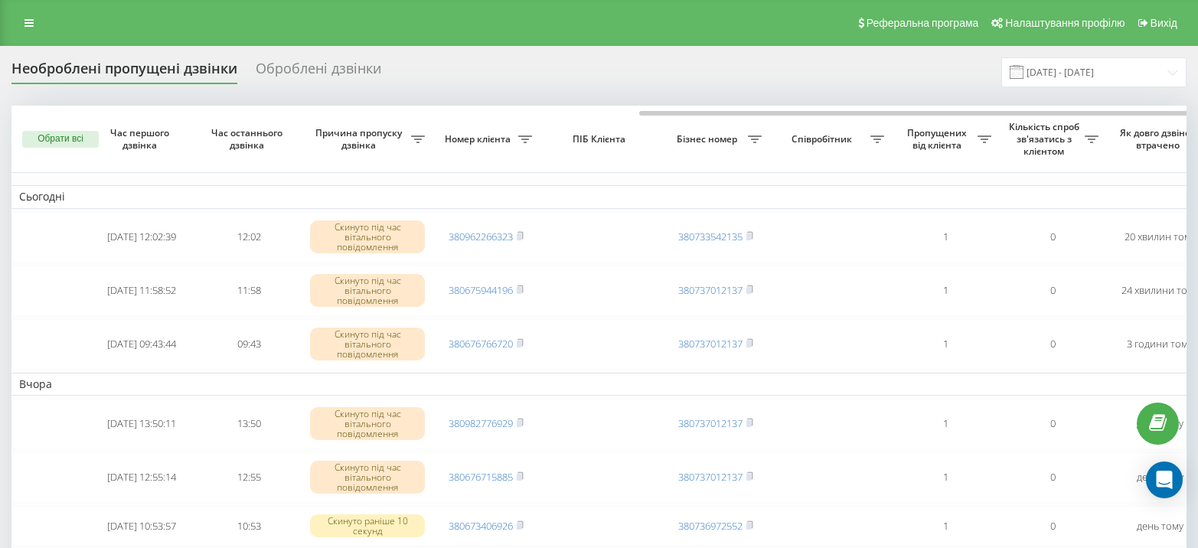 The image size is (1198, 548). I want to click on a: 380733542135, so click(710, 237).